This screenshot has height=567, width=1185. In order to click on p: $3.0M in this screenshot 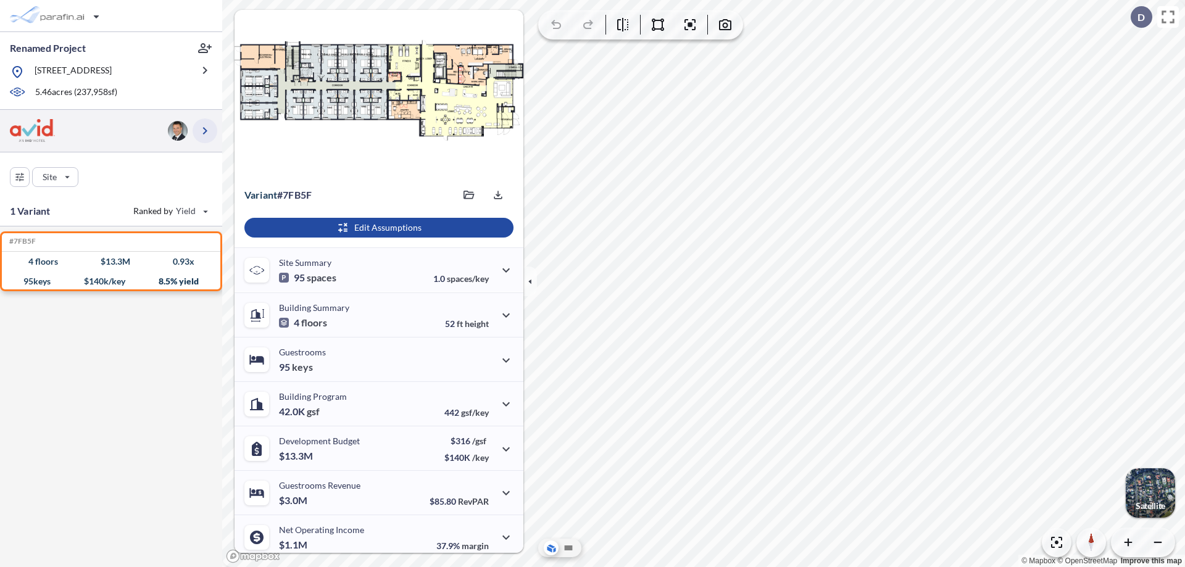, I will do `click(294, 501)`.